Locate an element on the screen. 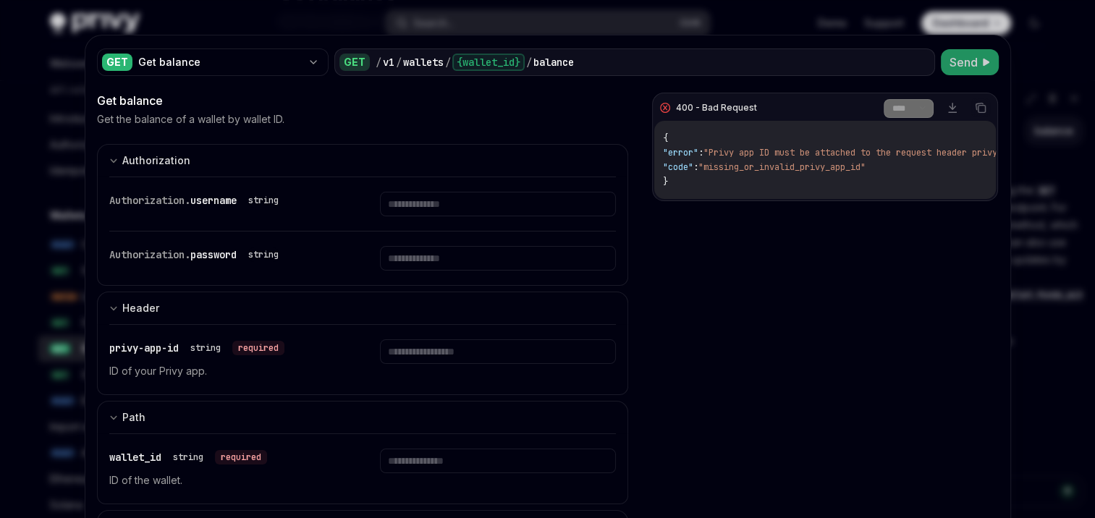 This screenshot has width=1095, height=518. span: "missing_or_invalid_privy_app_id" is located at coordinates (782, 167).